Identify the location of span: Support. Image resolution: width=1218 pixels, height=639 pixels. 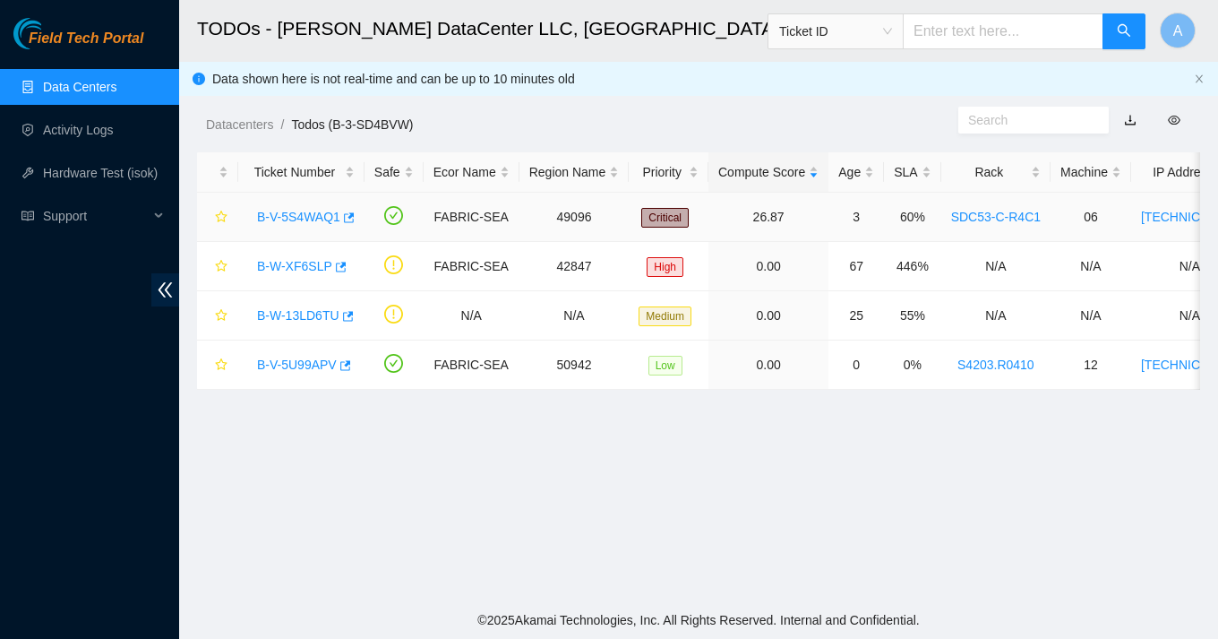
(96, 216).